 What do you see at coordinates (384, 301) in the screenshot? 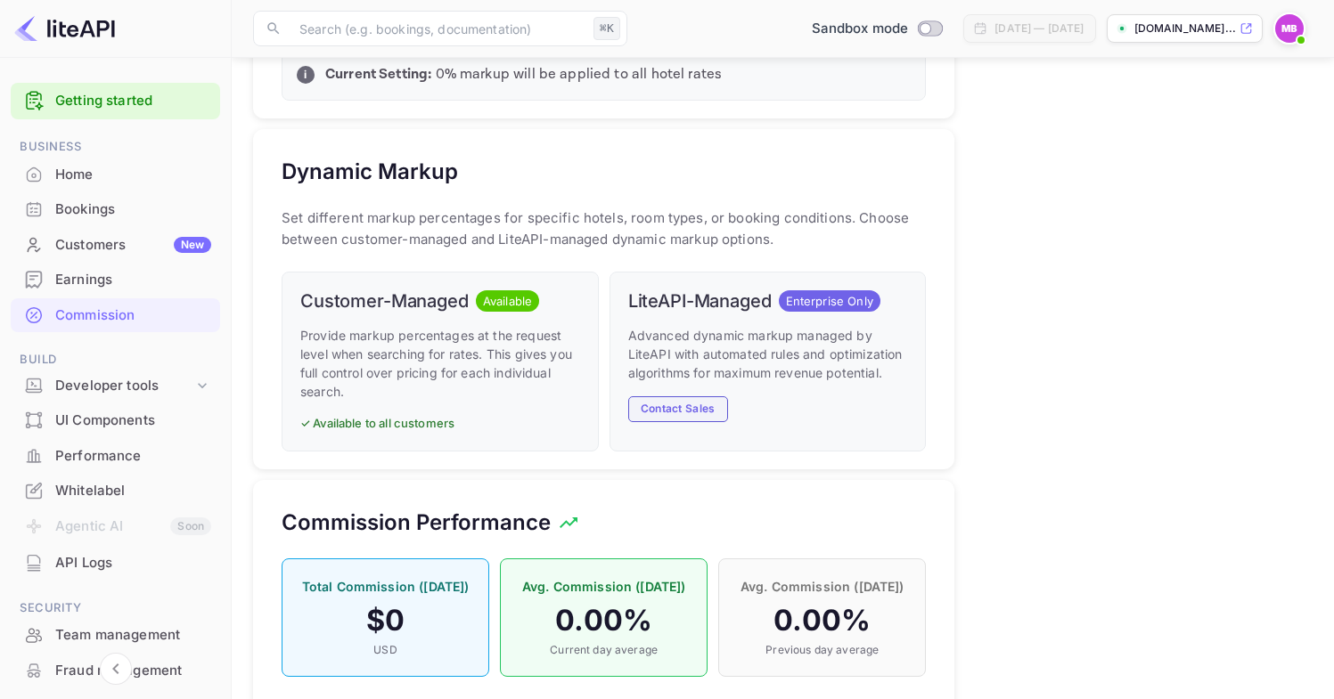
I see `h6: Customer-Managed` at bounding box center [384, 301].